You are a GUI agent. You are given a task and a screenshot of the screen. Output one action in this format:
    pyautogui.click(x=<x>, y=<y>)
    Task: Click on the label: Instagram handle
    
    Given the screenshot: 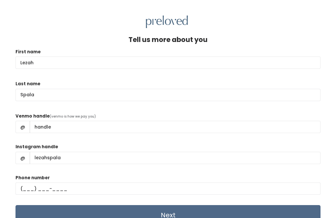 What is the action you would take?
    pyautogui.click(x=37, y=147)
    